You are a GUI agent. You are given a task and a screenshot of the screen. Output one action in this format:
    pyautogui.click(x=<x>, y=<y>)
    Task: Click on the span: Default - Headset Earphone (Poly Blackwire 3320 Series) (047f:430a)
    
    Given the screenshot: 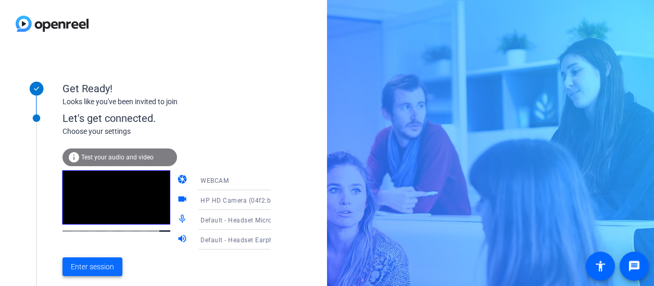 What is the action you would take?
    pyautogui.click(x=306, y=239)
    